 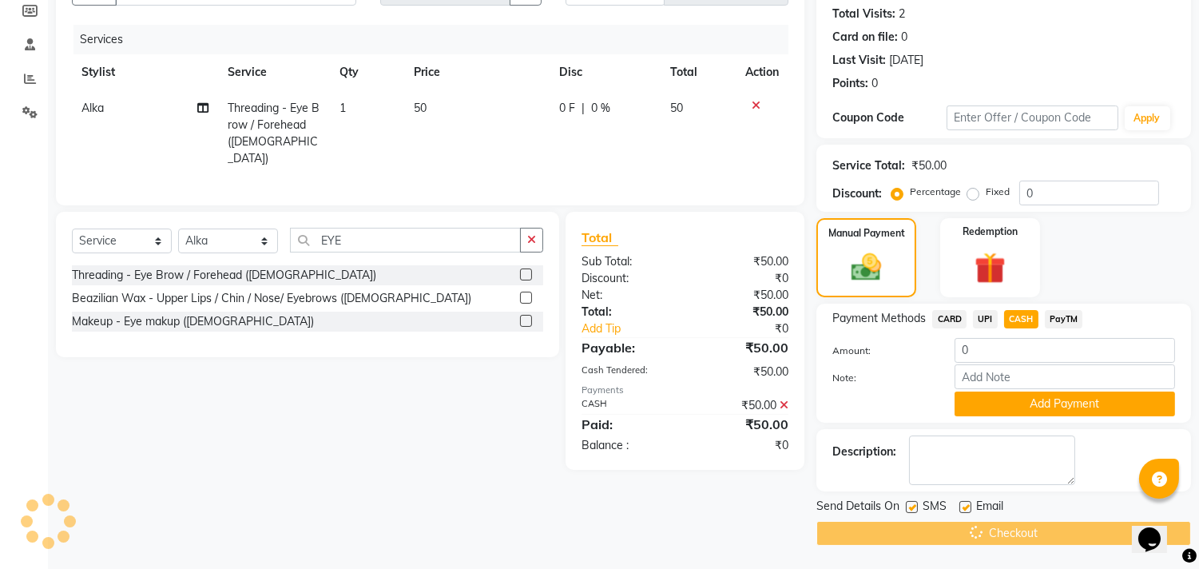 I want to click on div: Balance :, so click(x=627, y=445).